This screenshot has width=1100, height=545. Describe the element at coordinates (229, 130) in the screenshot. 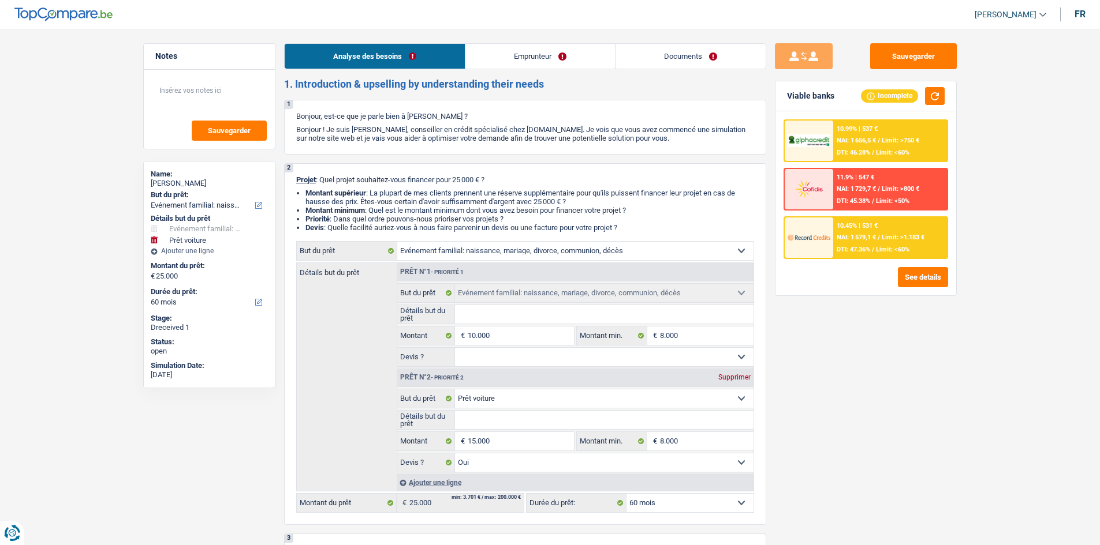

I see `span: Sauvegarder` at that location.